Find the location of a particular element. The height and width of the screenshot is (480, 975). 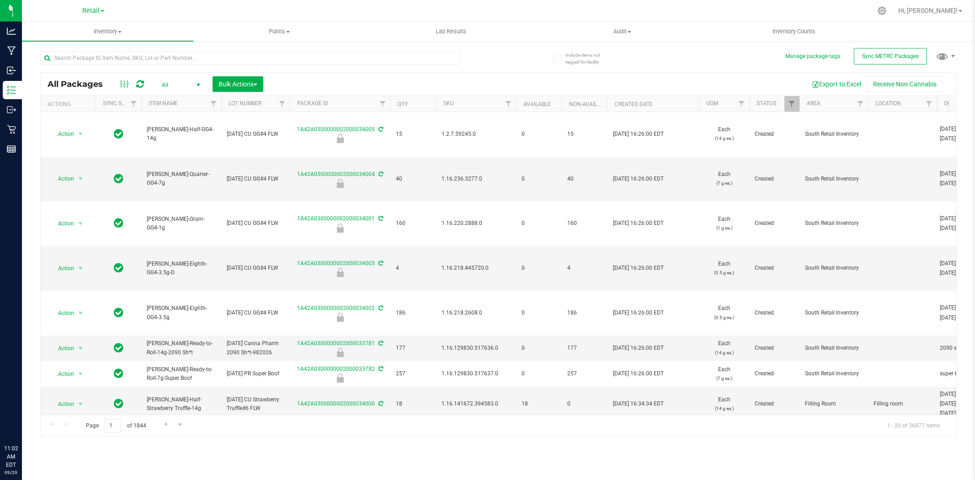

inline-svg: Inbound is located at coordinates (11, 70).